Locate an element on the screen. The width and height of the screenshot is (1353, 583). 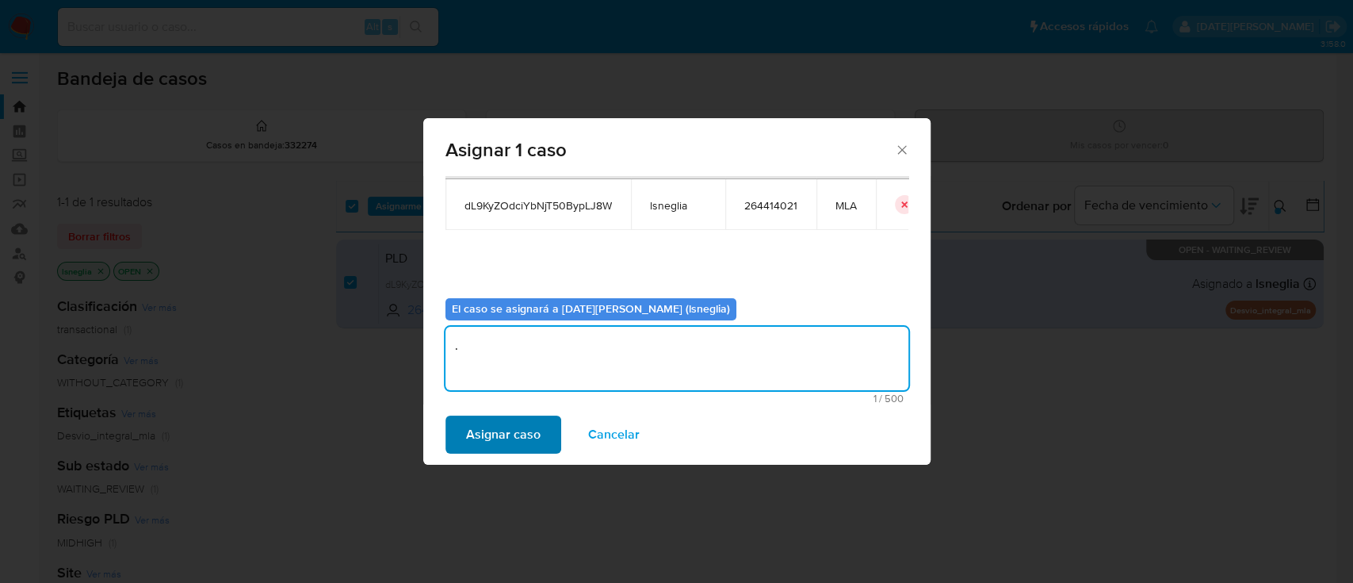
button: icon-button is located at coordinates (905, 205).